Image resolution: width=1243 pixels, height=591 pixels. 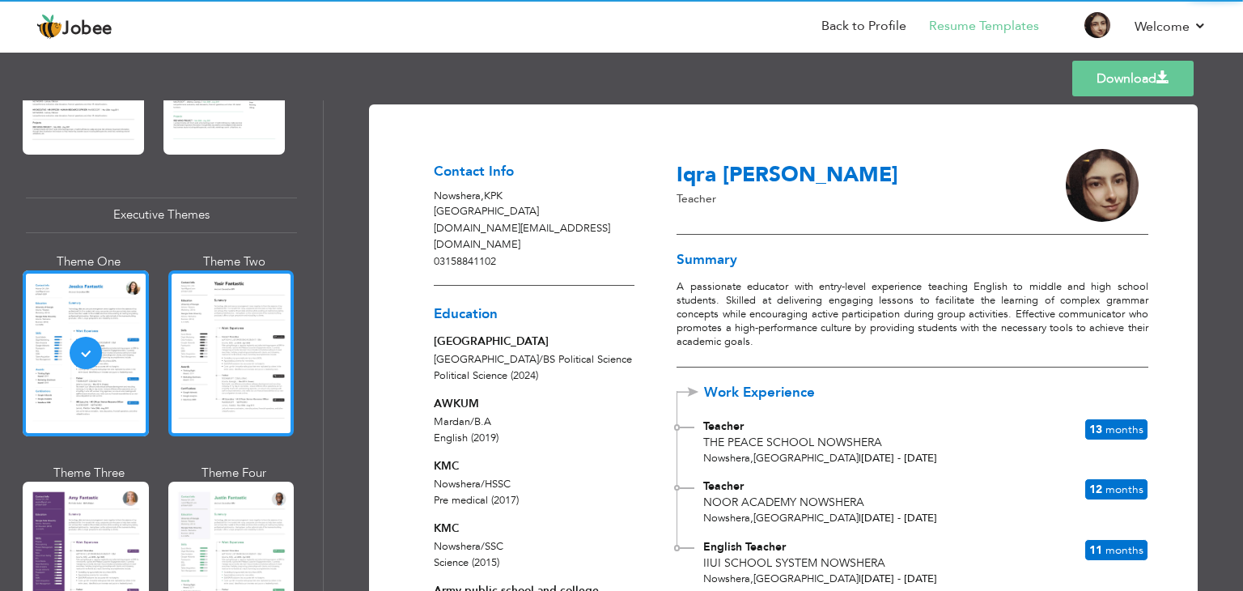 I want to click on span: Nowshera SSC, so click(x=469, y=546).